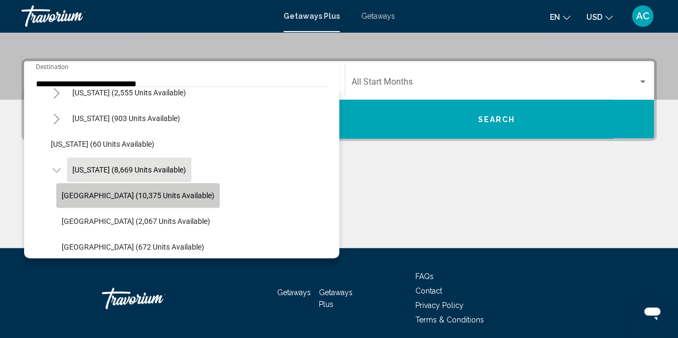  I want to click on button: Change language, so click(560, 17).